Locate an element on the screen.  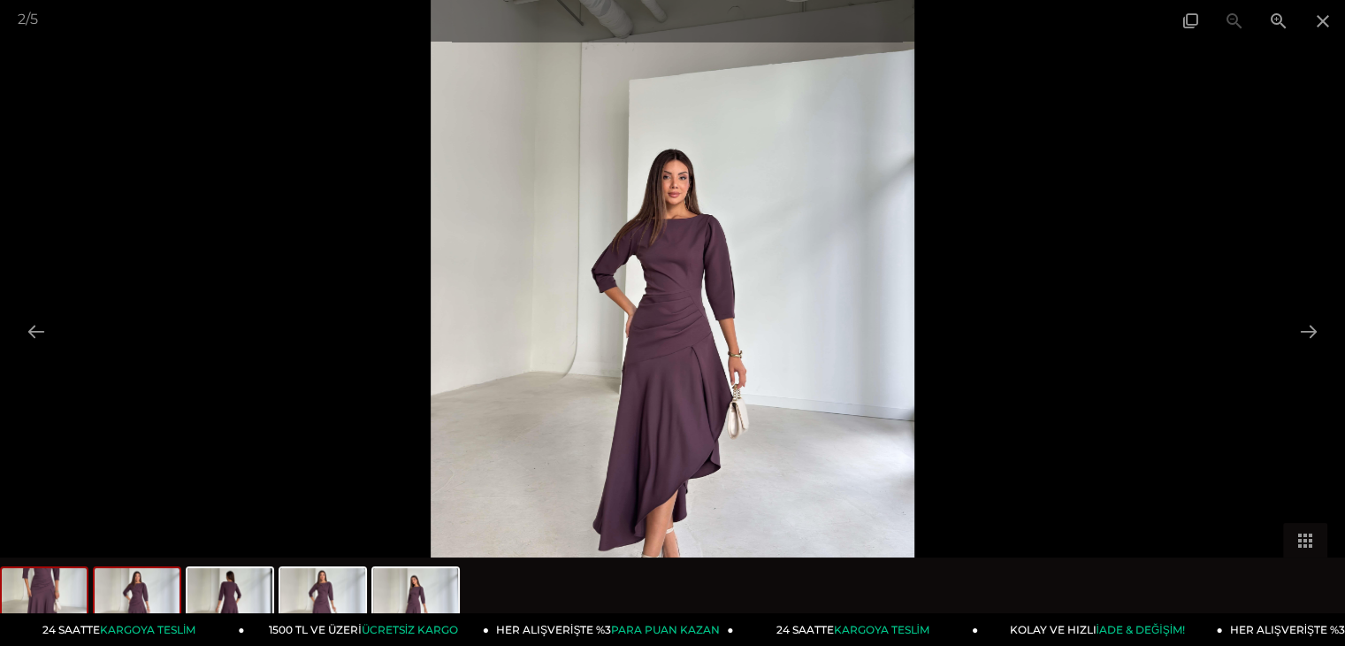
img: lemda-elbise-26k033-d84650.jpg is located at coordinates (416, 601).